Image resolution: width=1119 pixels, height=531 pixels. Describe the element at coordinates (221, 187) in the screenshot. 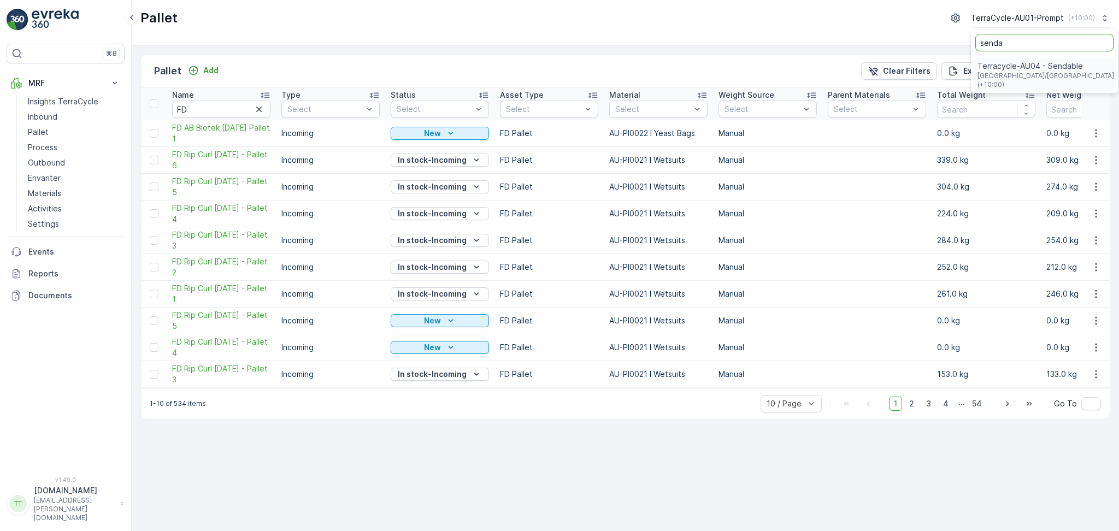

I see `a: FD Rip Curl 11.8.25 - Pallet 5` at that location.